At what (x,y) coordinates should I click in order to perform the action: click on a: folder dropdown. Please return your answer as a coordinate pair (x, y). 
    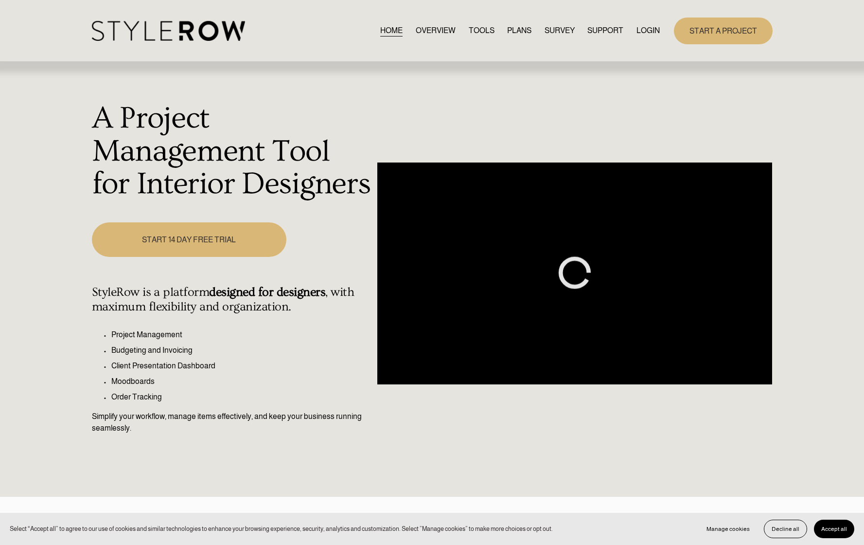
    Looking at the image, I should click on (605, 31).